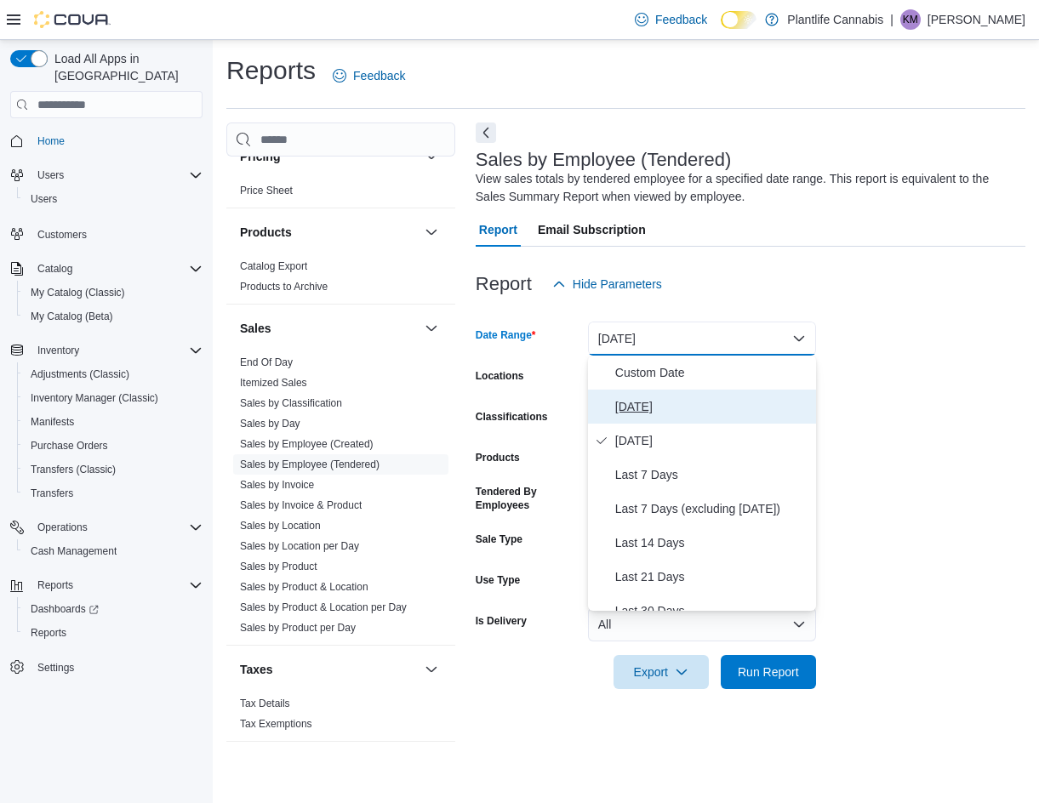  What do you see at coordinates (69, 446) in the screenshot?
I see `a: Purchase Orders` at bounding box center [69, 446].